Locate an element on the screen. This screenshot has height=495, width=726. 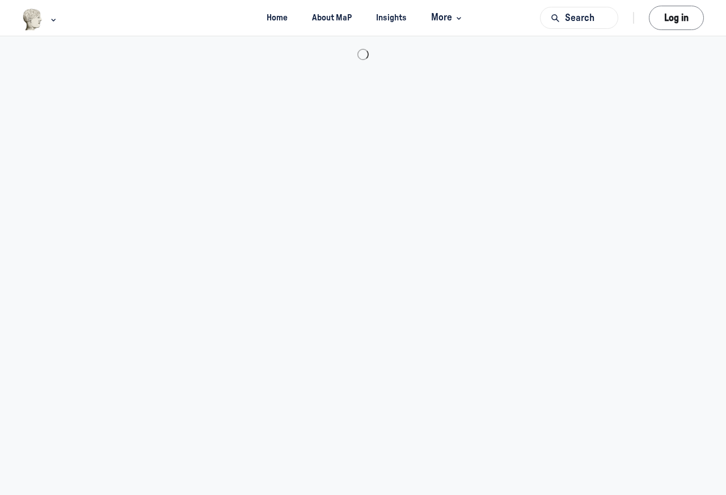
a: About MaP is located at coordinates (331, 18).